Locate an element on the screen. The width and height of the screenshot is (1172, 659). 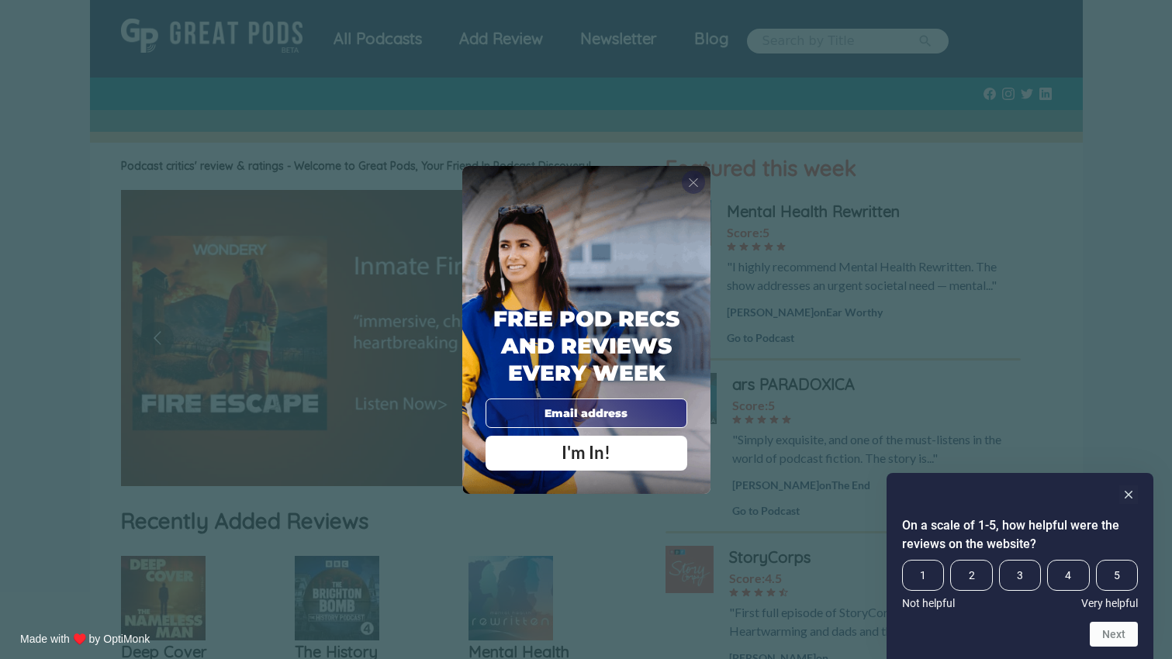
a: Made with ♥️ by OptiMonk is located at coordinates (85, 639).